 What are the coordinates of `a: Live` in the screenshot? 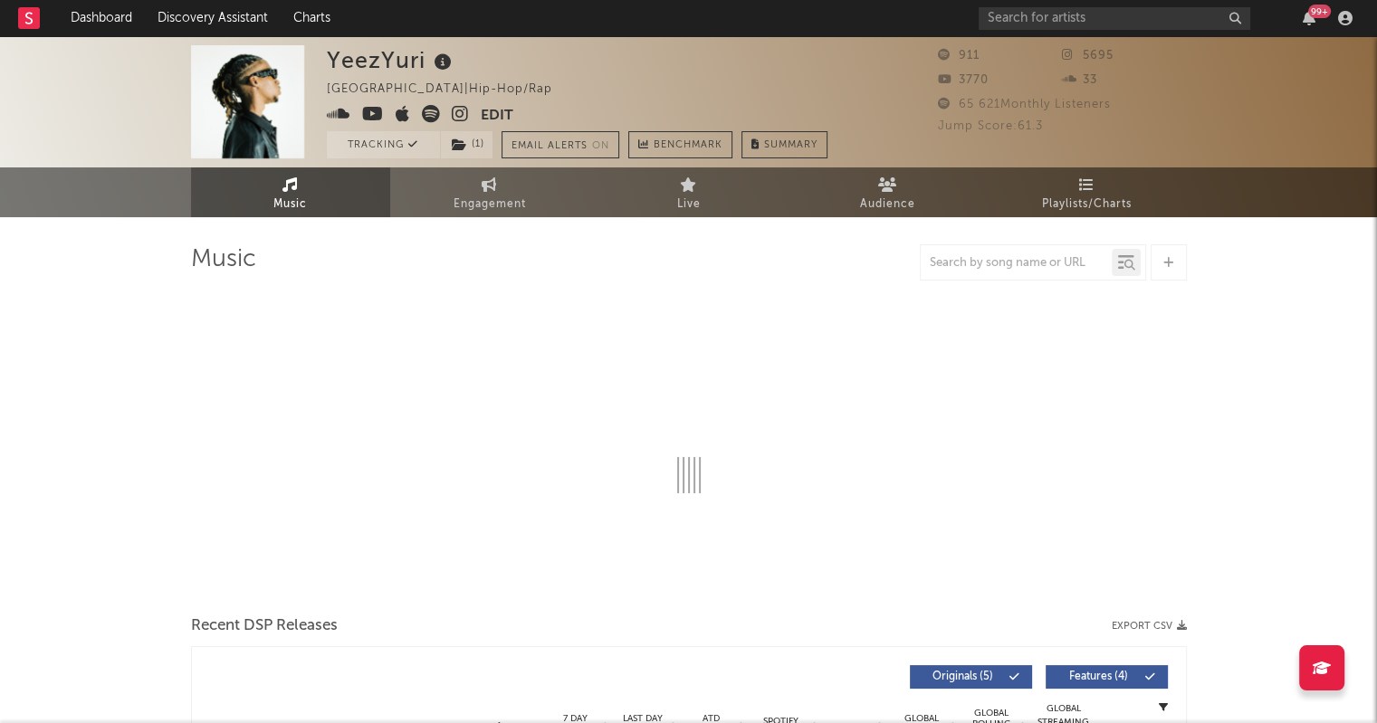 It's located at (689, 192).